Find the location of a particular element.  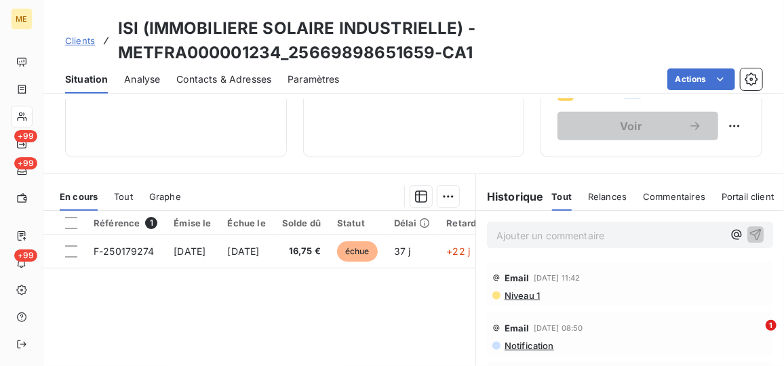

div: Référence is located at coordinates (126, 223).